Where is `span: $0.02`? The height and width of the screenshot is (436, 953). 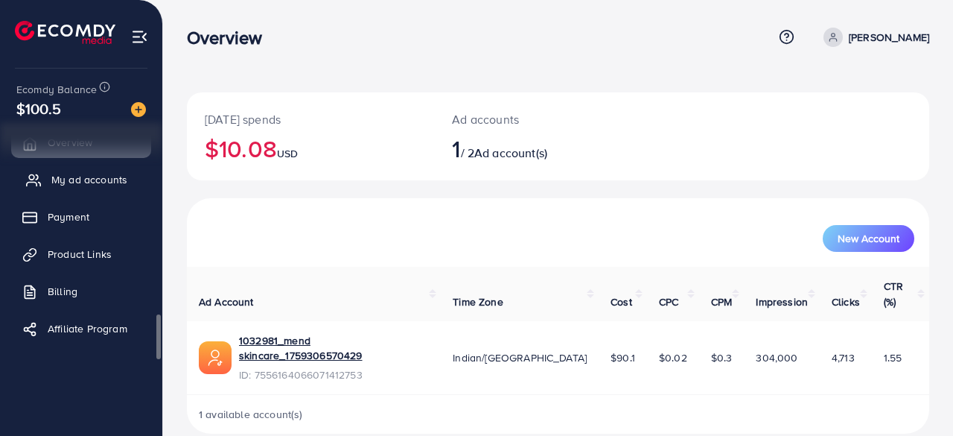
span: $0.02 is located at coordinates (673, 358).